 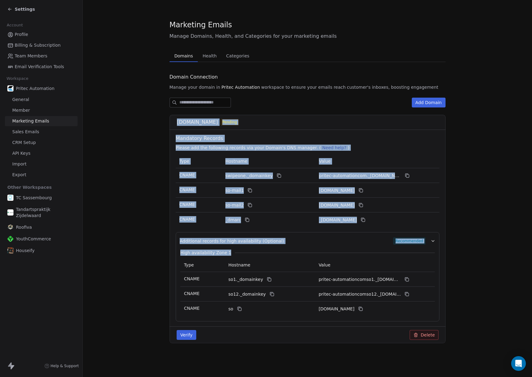 I want to click on span: Manage your domain in, so click(x=195, y=87).